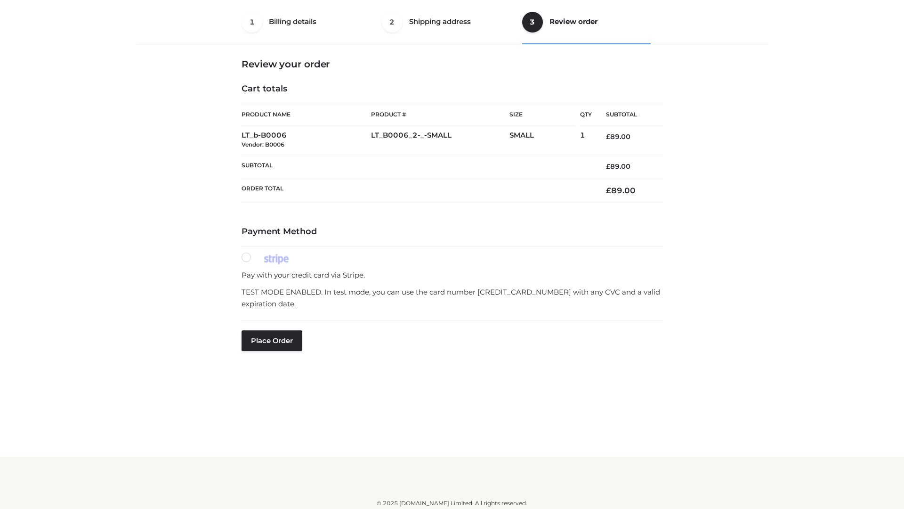 This screenshot has height=509, width=904. I want to click on th: Order Total, so click(417, 190).